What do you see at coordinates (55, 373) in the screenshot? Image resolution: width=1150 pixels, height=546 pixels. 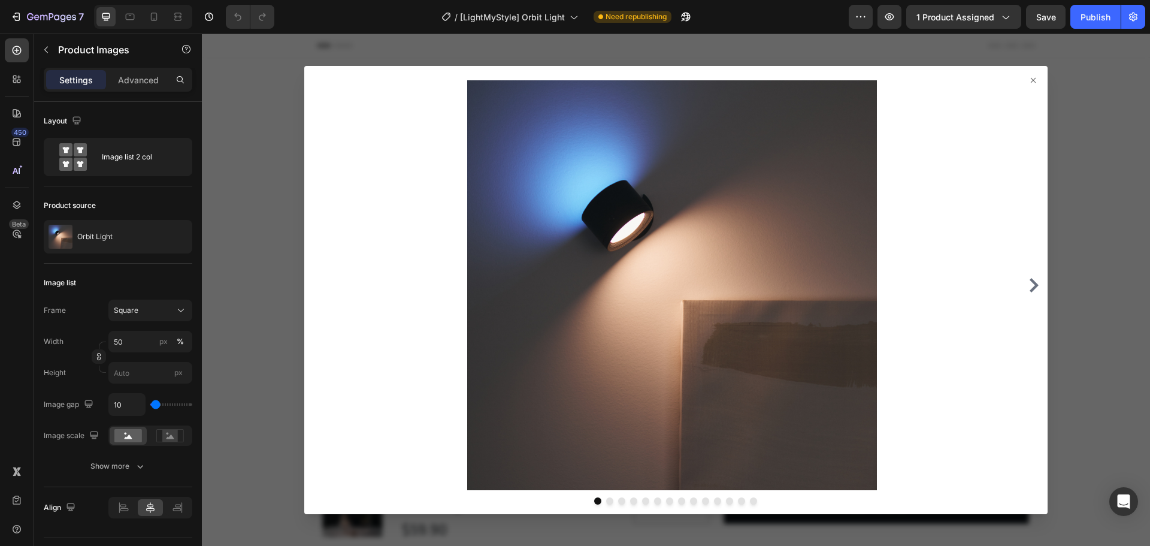 I see `label: Height` at bounding box center [55, 373].